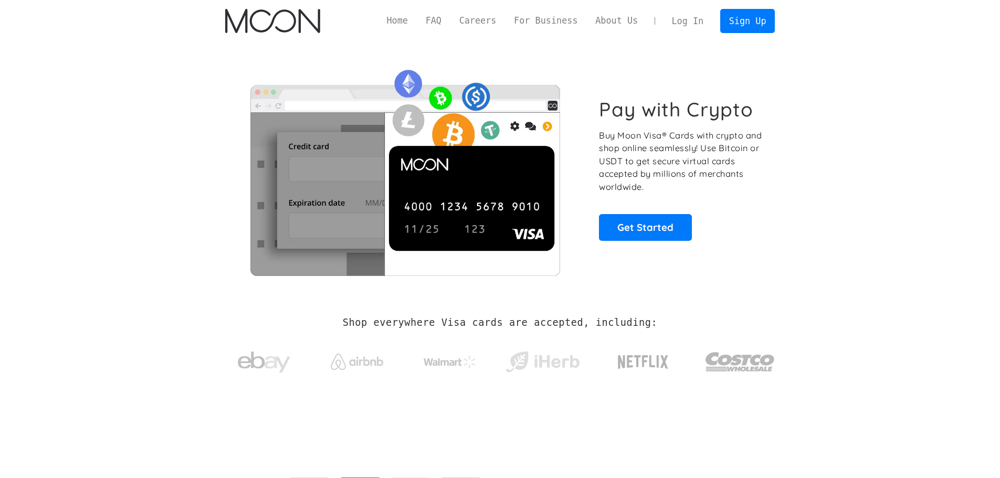 Image resolution: width=1000 pixels, height=478 pixels. I want to click on img: Netflix, so click(643, 362).